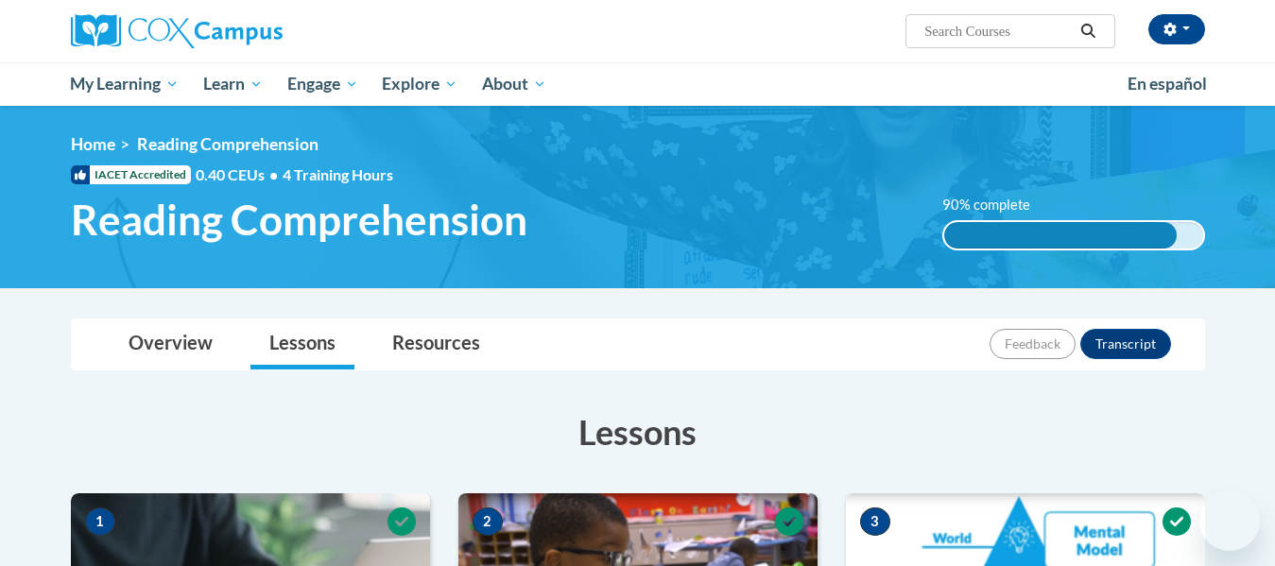 Image resolution: width=1275 pixels, height=566 pixels. Describe the element at coordinates (322, 84) in the screenshot. I see `span: Engage` at that location.